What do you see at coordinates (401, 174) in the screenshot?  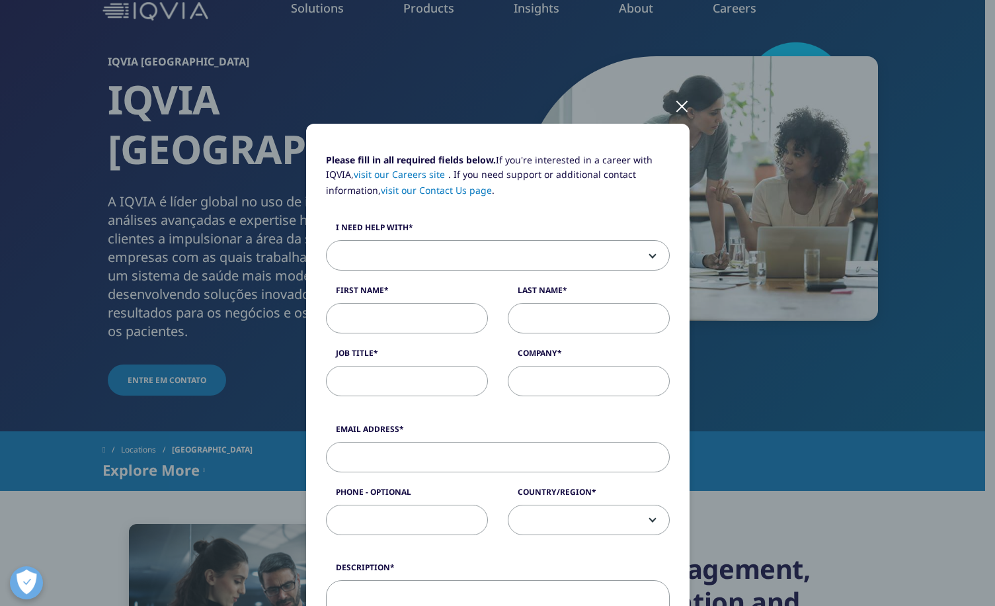 I see `a: visit our Careers site` at bounding box center [401, 174].